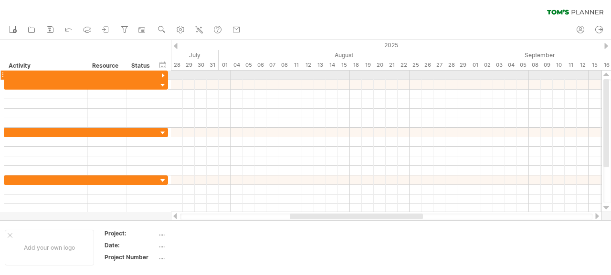 Image resolution: width=611 pixels, height=275 pixels. I want to click on div: Wednesday, 6 August 2025, so click(260, 65).